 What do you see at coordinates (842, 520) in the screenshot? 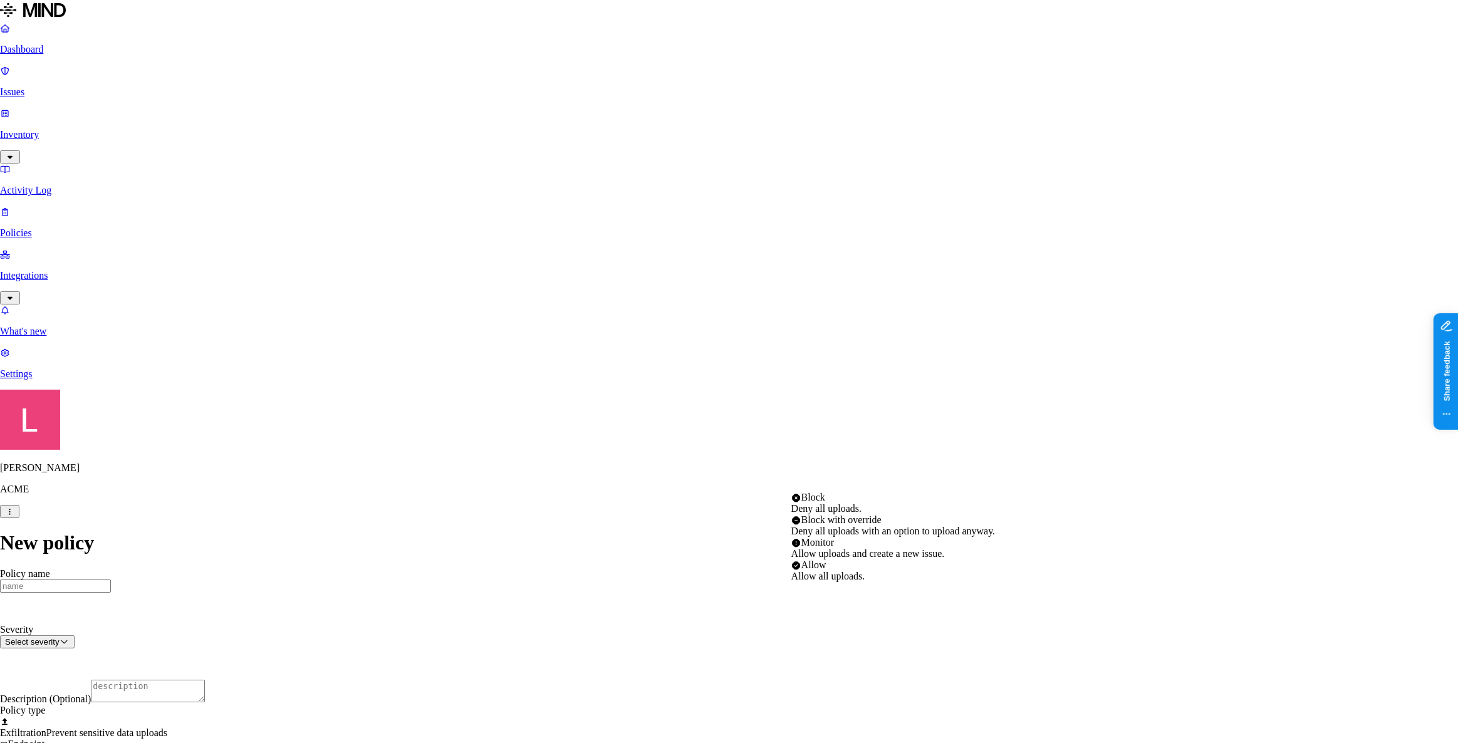
I see `span: Block with override` at bounding box center [842, 520].